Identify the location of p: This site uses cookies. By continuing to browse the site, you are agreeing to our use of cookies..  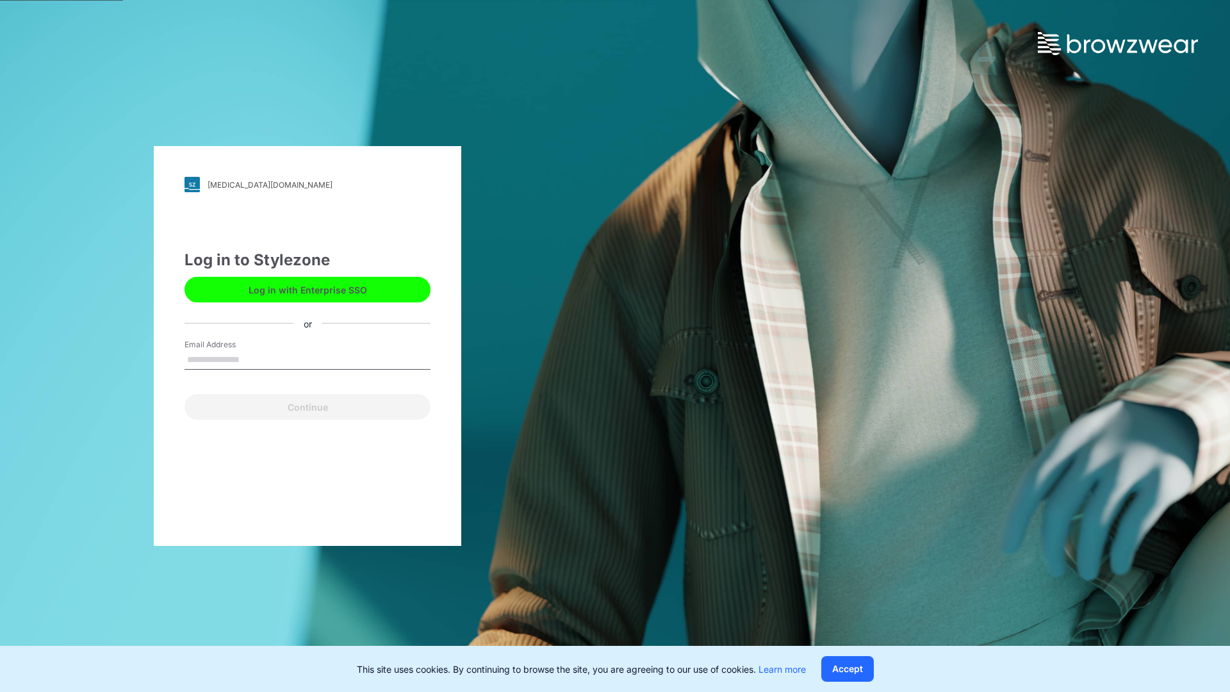
(581, 669).